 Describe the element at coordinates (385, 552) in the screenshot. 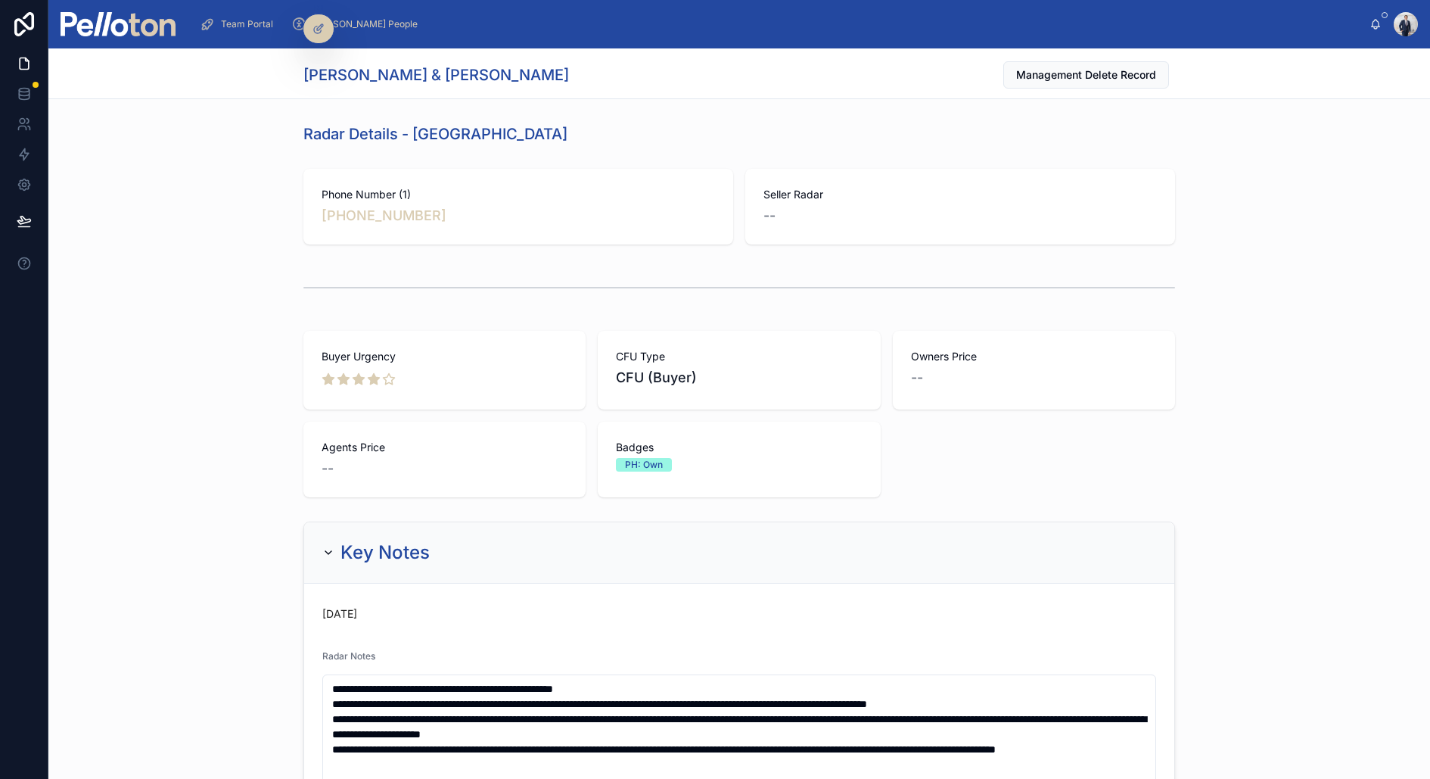

I see `h2: Key Notes` at that location.